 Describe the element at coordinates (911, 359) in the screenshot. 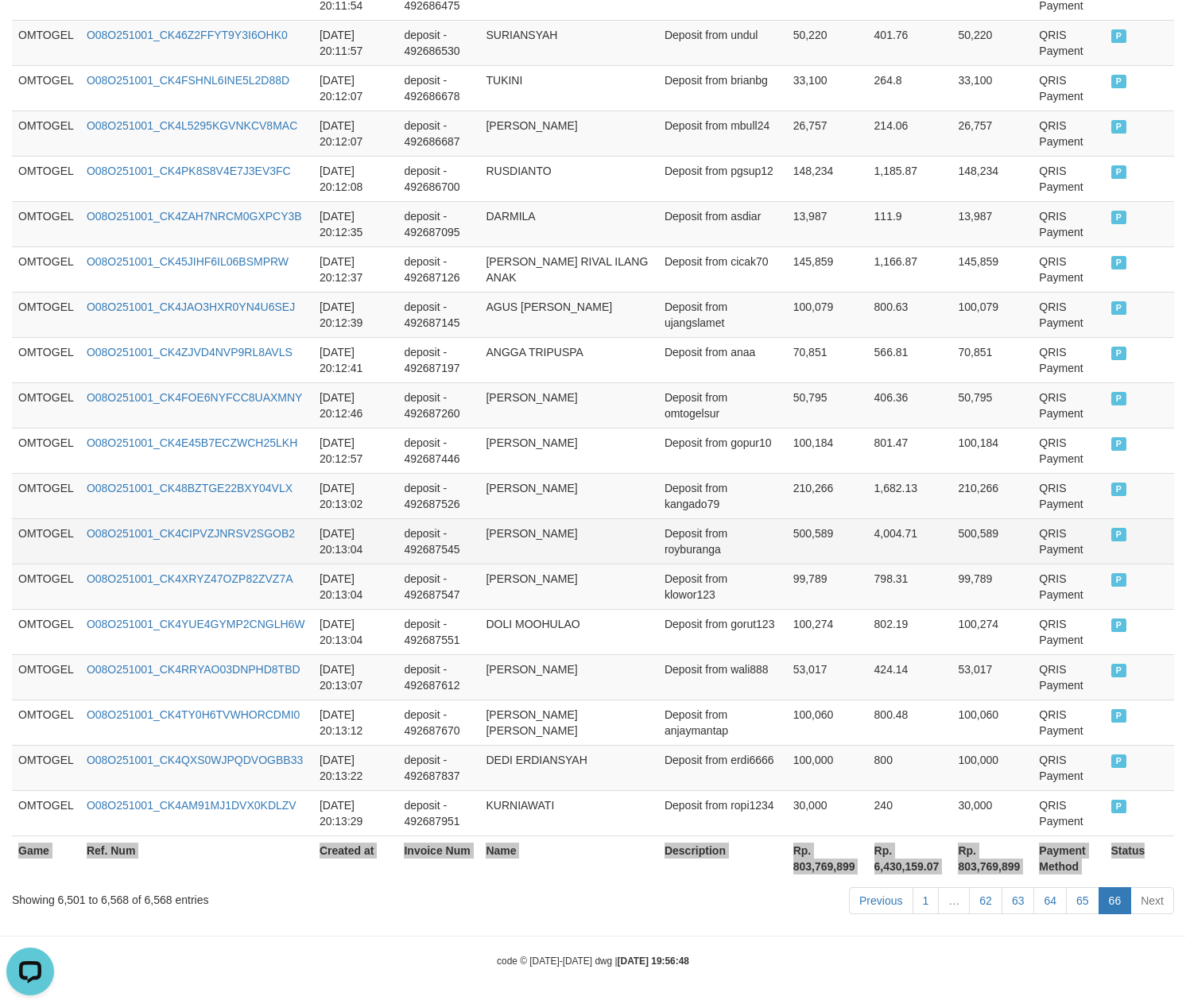

I see `td: 566.81` at that location.